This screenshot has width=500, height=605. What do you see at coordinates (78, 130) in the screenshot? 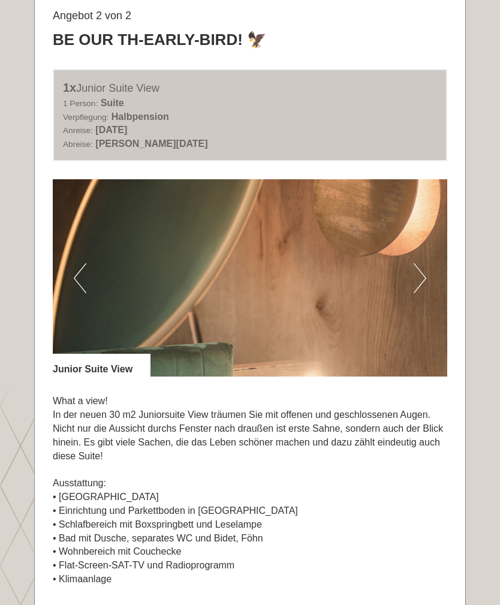
I see `small: Anreise:` at bounding box center [78, 130].